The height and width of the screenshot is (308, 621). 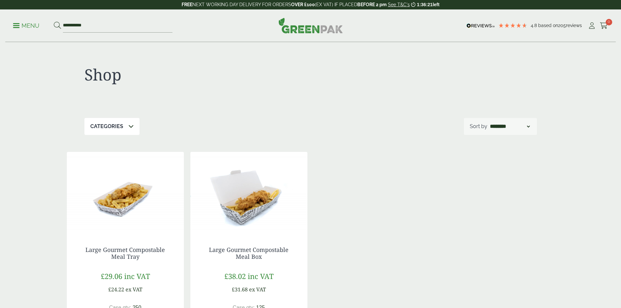 What do you see at coordinates (249, 193) in the screenshot?
I see `a: IMG_4701` at bounding box center [249, 193].